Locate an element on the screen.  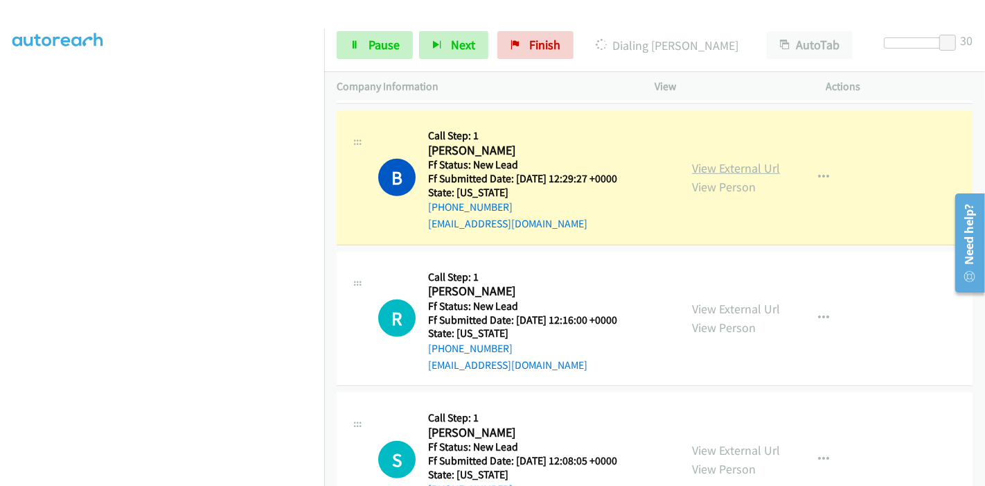
button: AutoTab is located at coordinates (810, 45).